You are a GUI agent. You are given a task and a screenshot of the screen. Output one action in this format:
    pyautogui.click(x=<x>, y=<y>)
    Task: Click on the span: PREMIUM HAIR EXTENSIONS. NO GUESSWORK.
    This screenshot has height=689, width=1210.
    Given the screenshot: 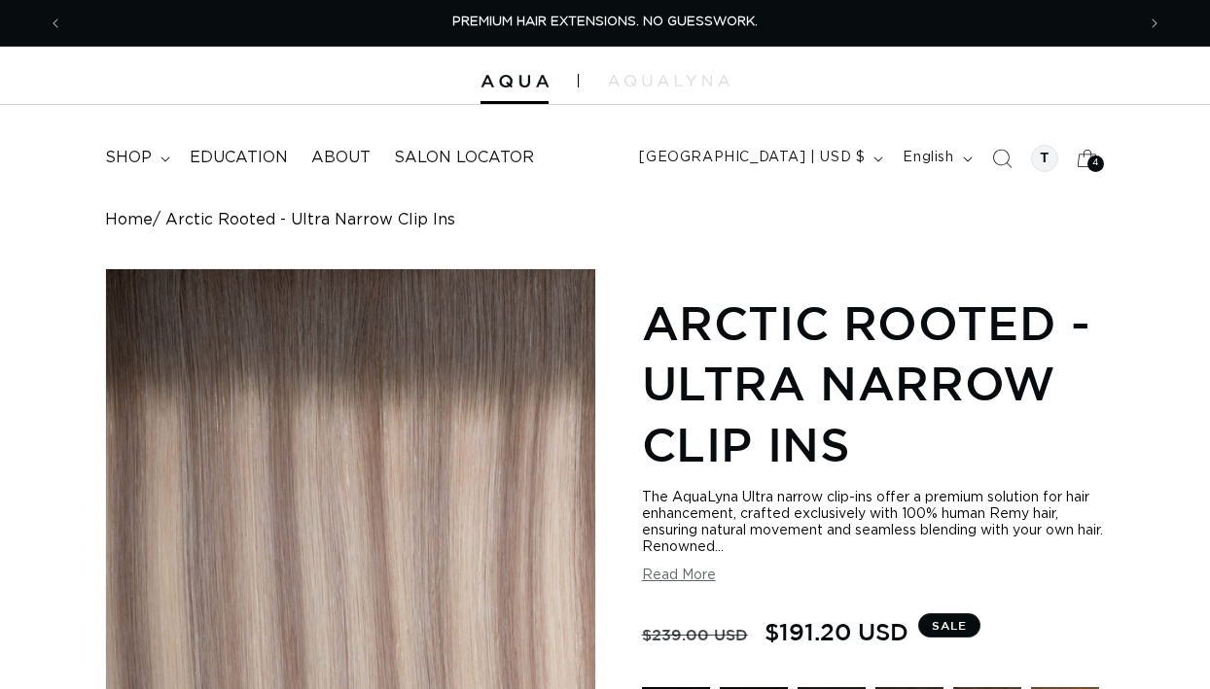 What is the action you would take?
    pyautogui.click(x=605, y=21)
    